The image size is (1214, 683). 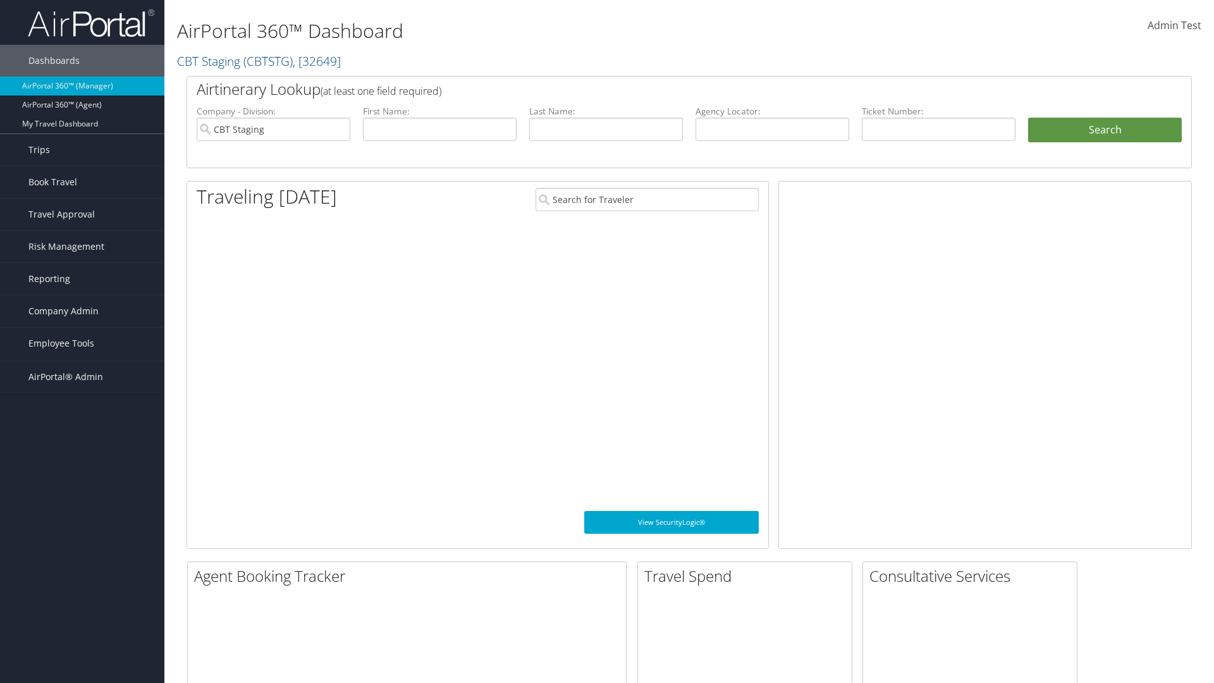 What do you see at coordinates (49, 279) in the screenshot?
I see `span: Reporting` at bounding box center [49, 279].